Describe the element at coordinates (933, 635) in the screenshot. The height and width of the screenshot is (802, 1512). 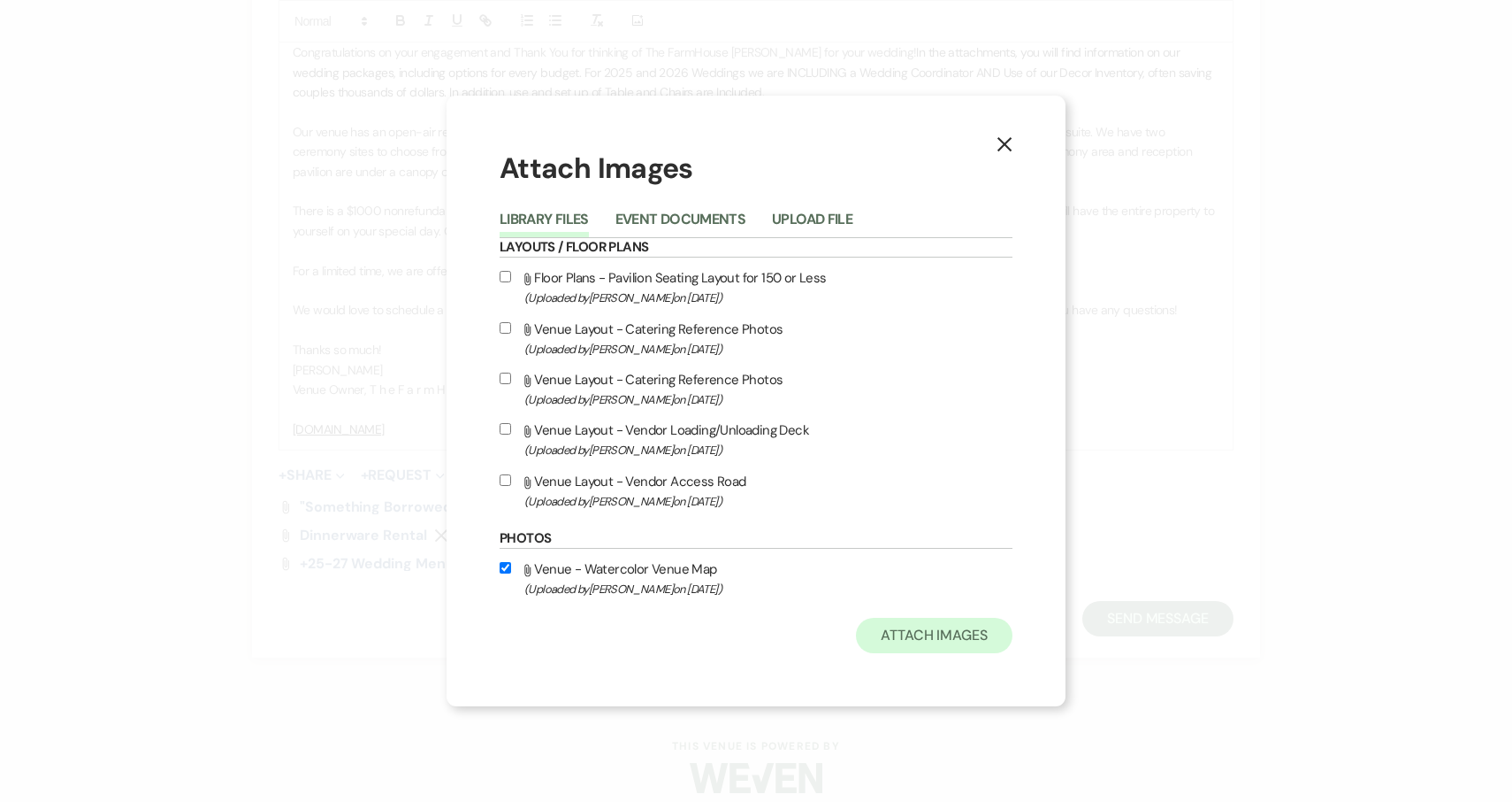
I see `button: Attach Images` at that location.